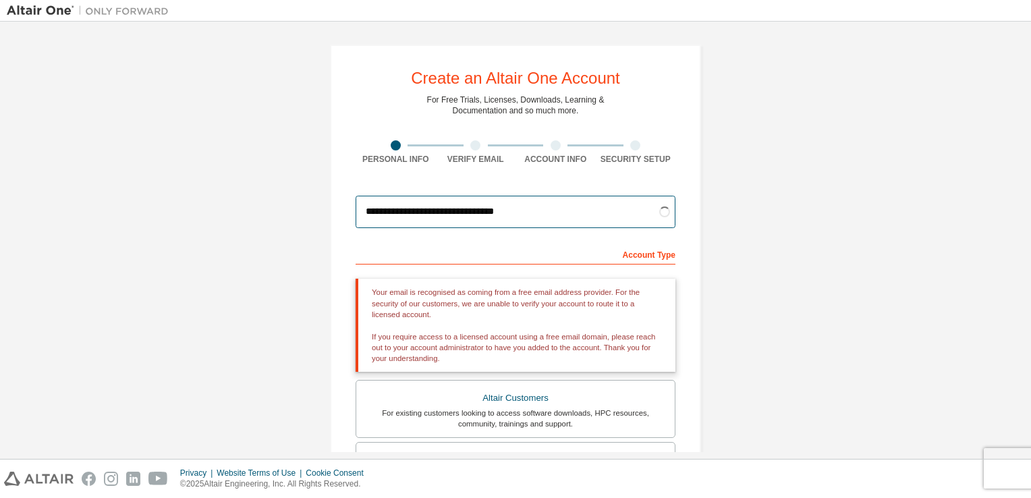  What do you see at coordinates (636, 159) in the screenshot?
I see `div: Security Setup` at bounding box center [636, 159].